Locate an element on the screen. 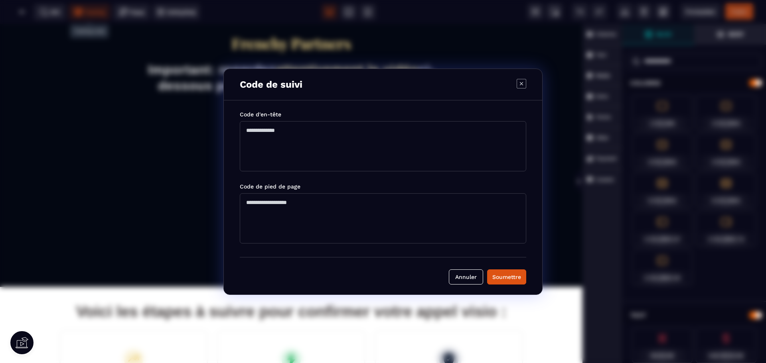 The image size is (766, 363). div: Soumettre is located at coordinates (507, 277).